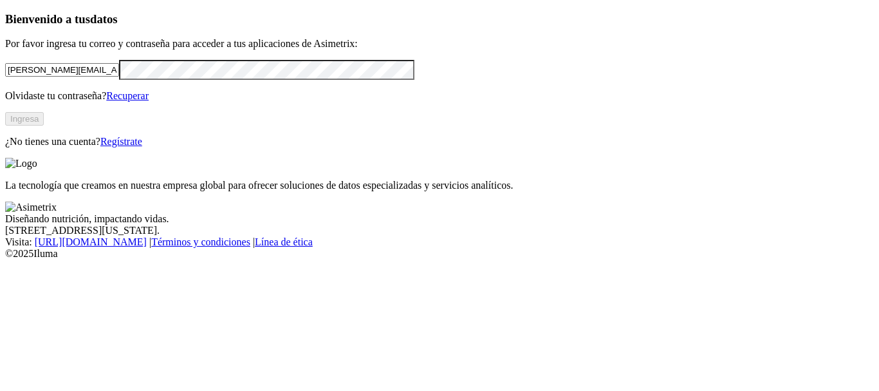  I want to click on span: datos, so click(104, 19).